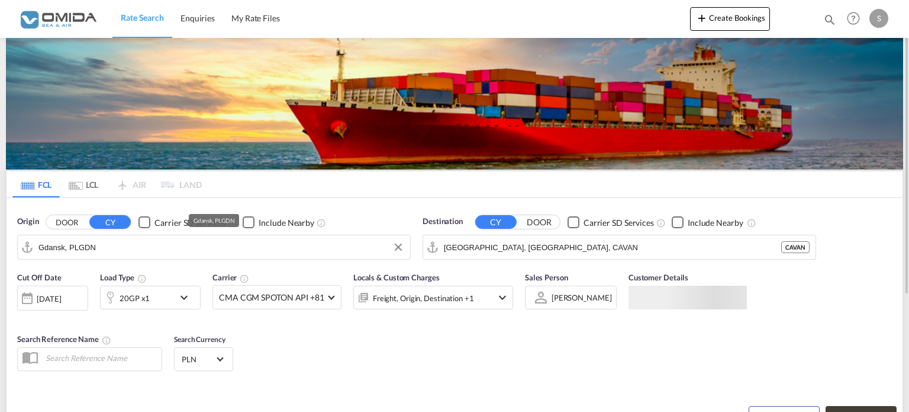 The height and width of the screenshot is (412, 909). I want to click on span: Carrier, so click(231, 277).